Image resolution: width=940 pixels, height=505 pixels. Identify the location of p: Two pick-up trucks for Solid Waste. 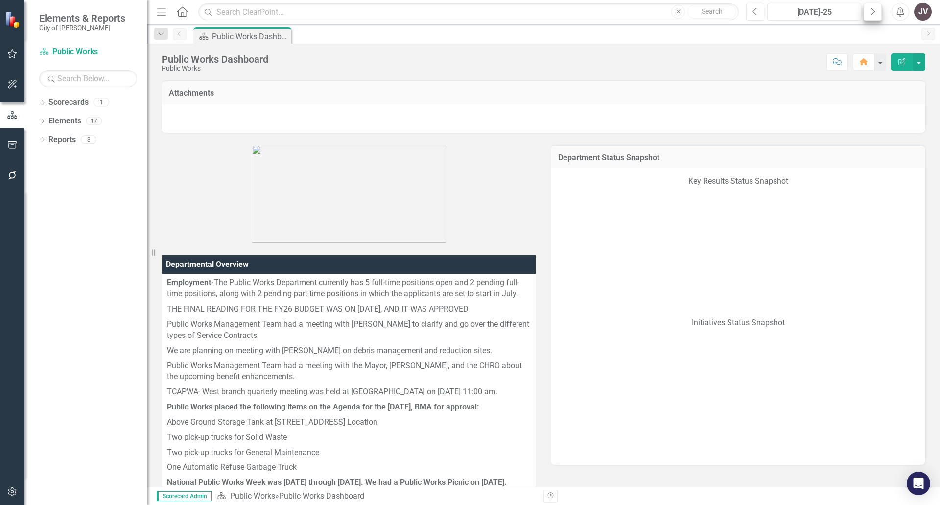
(348, 437).